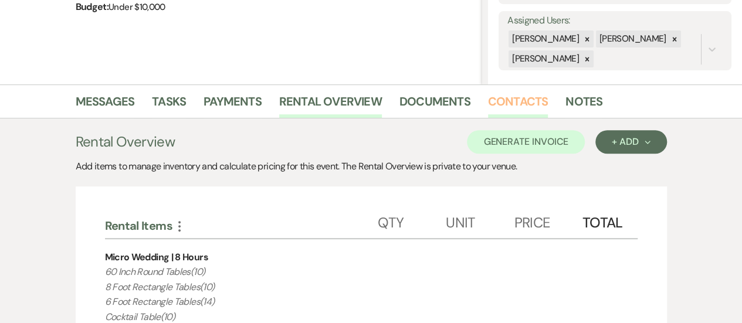 Image resolution: width=742 pixels, height=323 pixels. I want to click on a: Contacts, so click(518, 105).